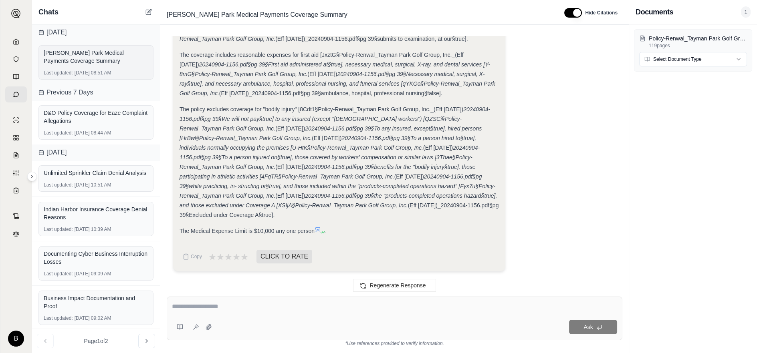 The width and height of the screenshot is (757, 353). Describe the element at coordinates (321, 109) in the screenshot. I see `span: The policy excludes coverage for "bodily injury" [8Cdt1§Policy-Renwal_Tayman Park Golf Group, Inc...` at that location.